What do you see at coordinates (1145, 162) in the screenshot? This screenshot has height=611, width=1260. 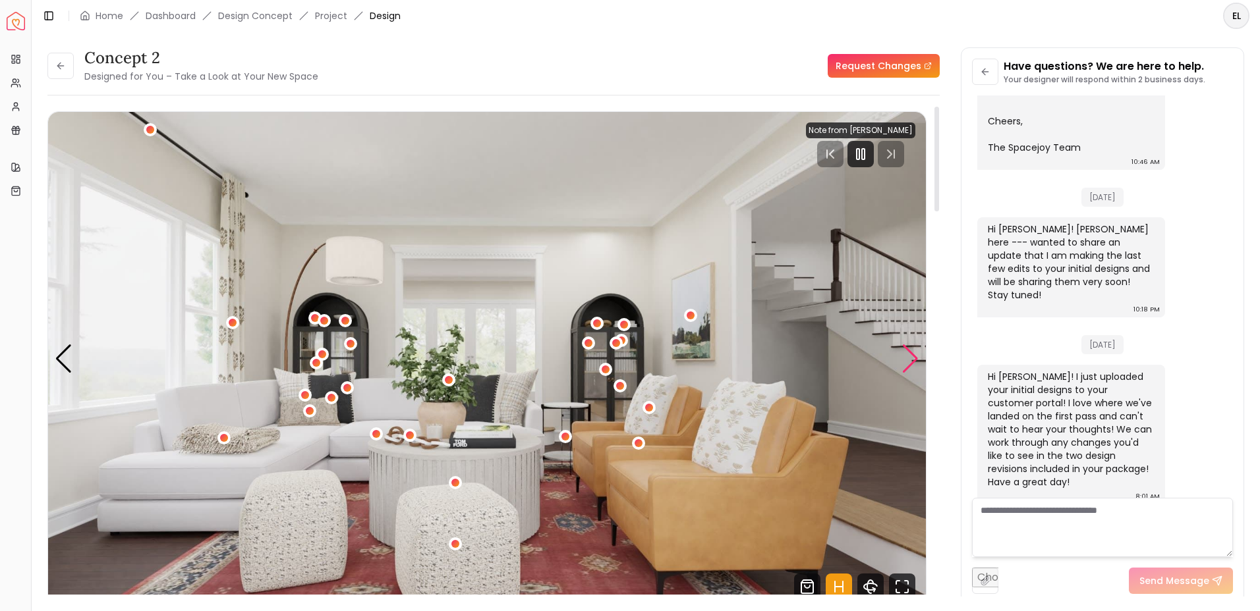 I see `div: 10:46 AM` at bounding box center [1145, 162].